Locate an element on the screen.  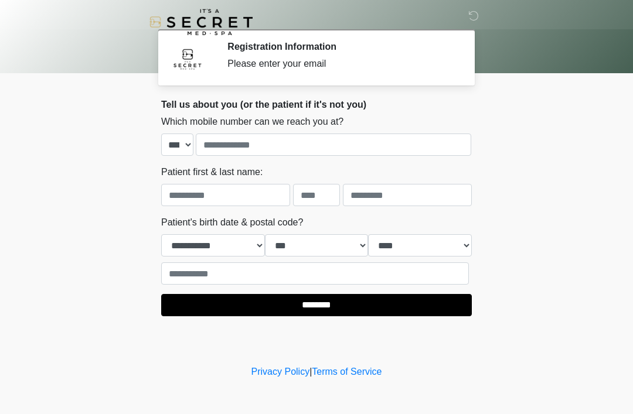
label: Patient's birth date & postal code? is located at coordinates (232, 223).